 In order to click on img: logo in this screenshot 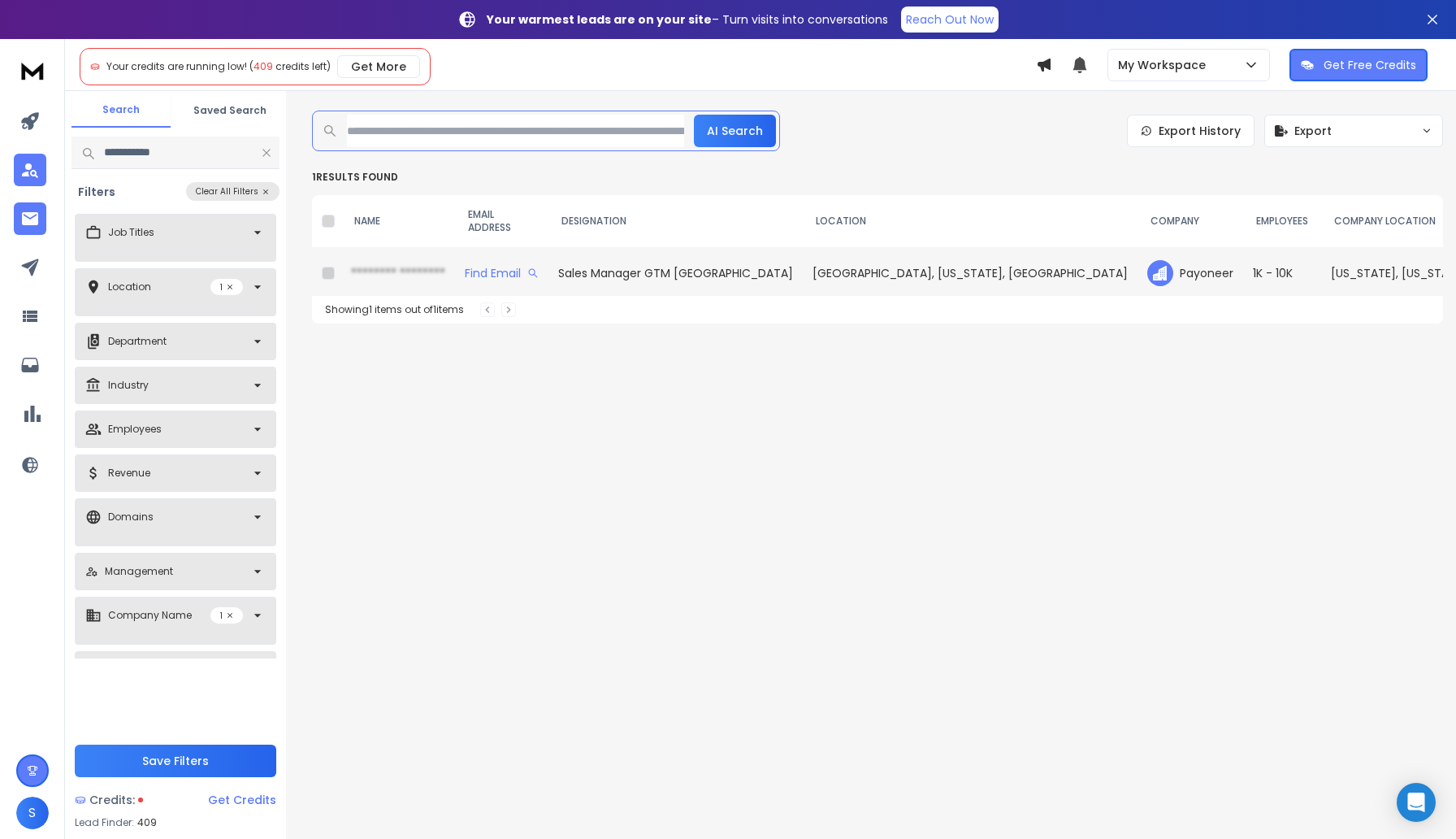, I will do `click(32, 70)`.